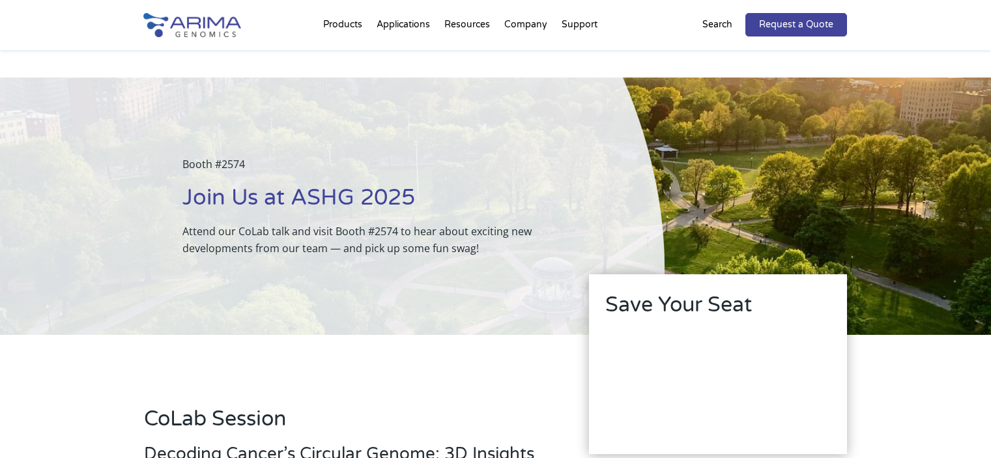 This screenshot has height=458, width=991. Describe the element at coordinates (391, 169) in the screenshot. I see `p: Booth #2574` at that location.